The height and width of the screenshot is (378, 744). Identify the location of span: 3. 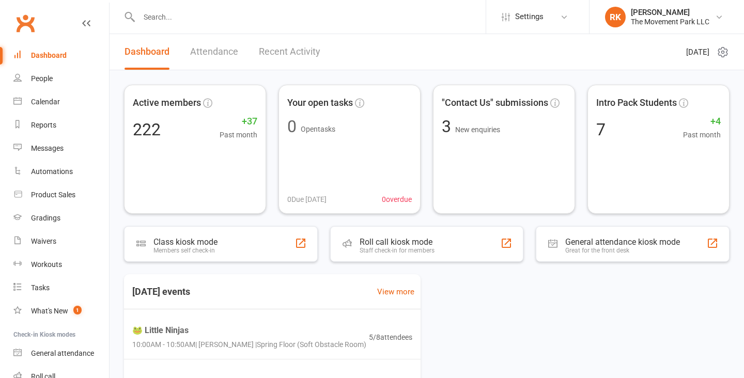
(449, 127).